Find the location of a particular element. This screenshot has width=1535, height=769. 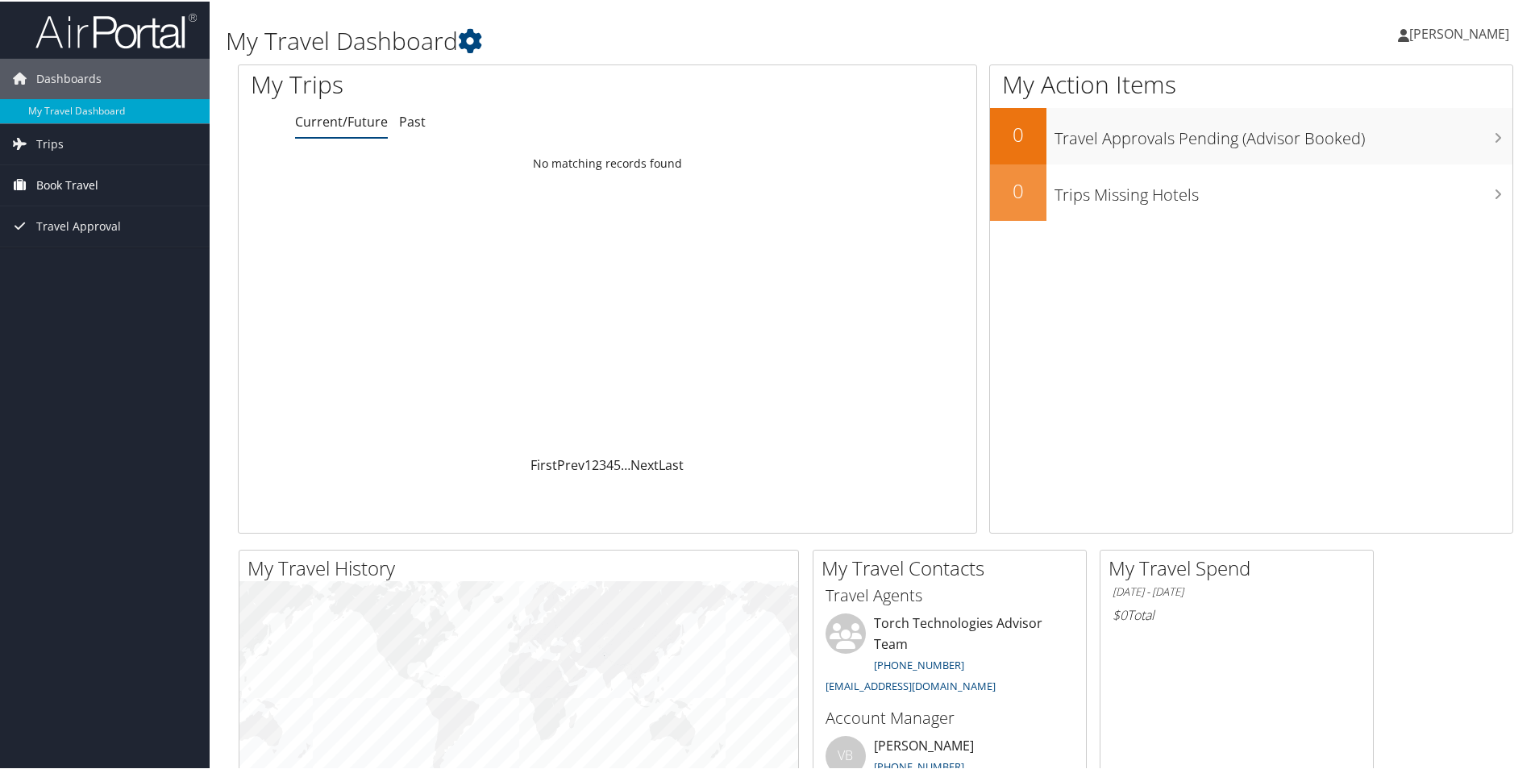

img: airportal-logo.png is located at coordinates (116, 29).